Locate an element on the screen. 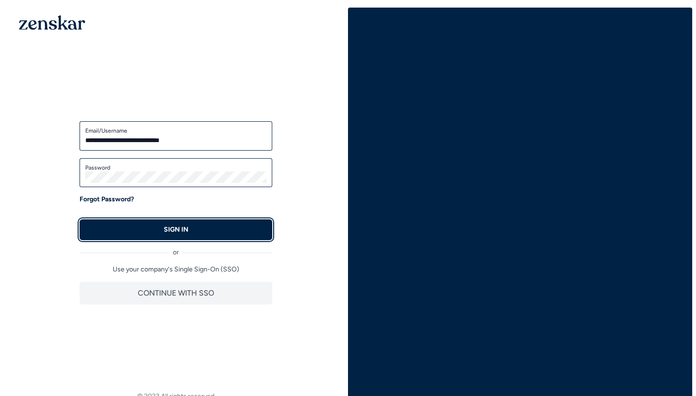 This screenshot has width=696, height=396. button: CONTINUE WITH SSO is located at coordinates (176, 293).